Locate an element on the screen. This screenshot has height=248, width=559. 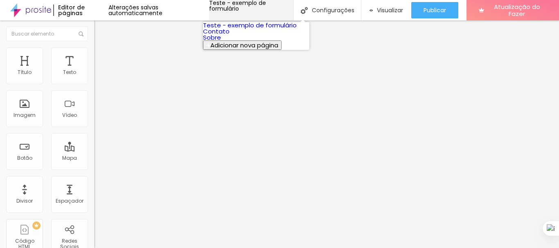
a: Teste - exemplo de formulário is located at coordinates (249, 25).